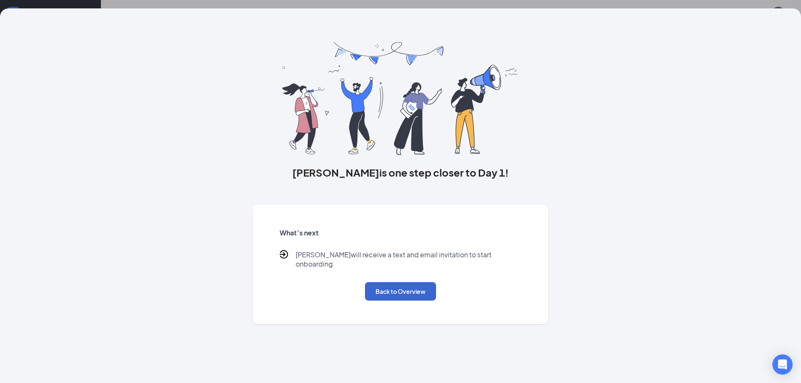 The height and width of the screenshot is (383, 801). Describe the element at coordinates (783, 365) in the screenshot. I see `div: Open Intercom Messenger` at that location.